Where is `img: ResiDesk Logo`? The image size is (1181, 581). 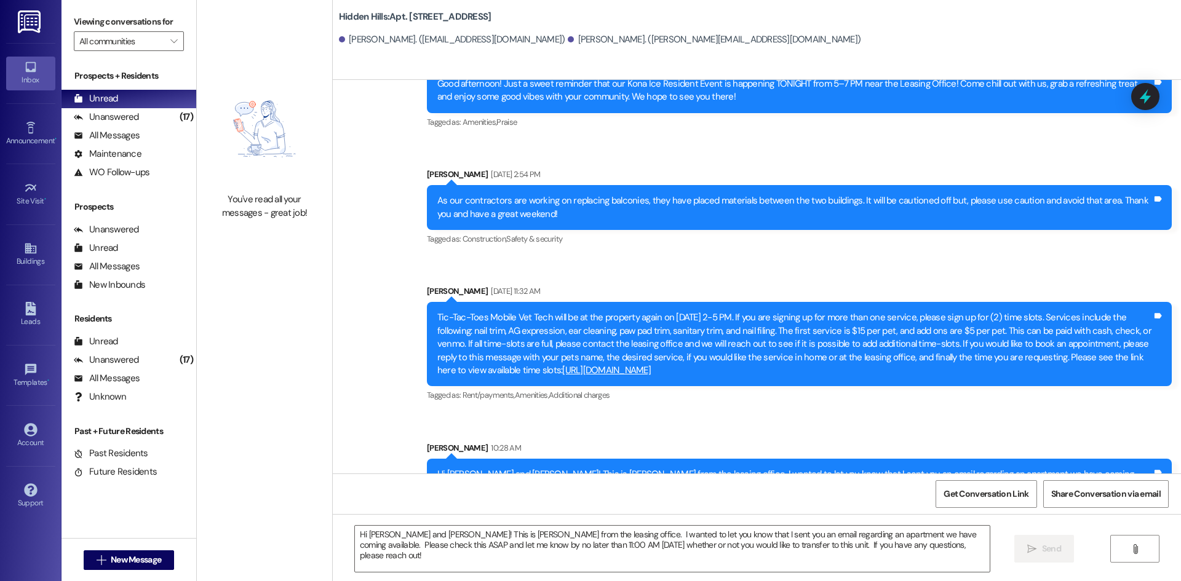 img: ResiDesk Logo is located at coordinates (30, 22).